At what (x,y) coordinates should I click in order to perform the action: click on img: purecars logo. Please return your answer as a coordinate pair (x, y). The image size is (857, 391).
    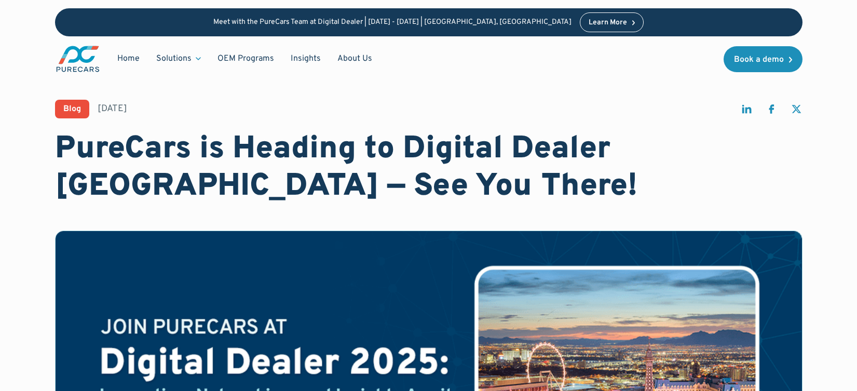
    Looking at the image, I should click on (78, 59).